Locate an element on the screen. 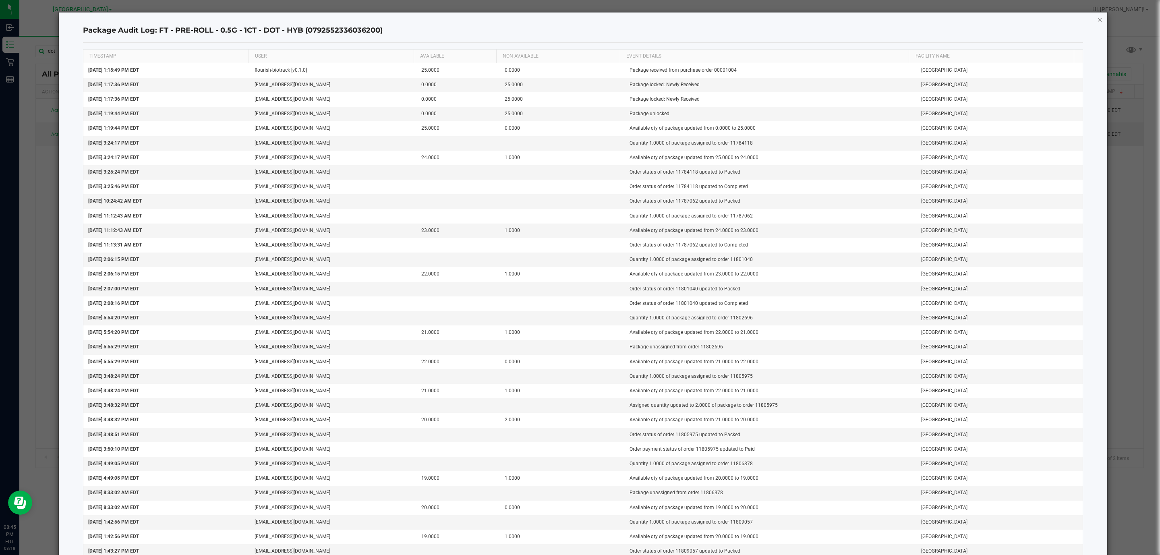 Image resolution: width=1160 pixels, height=555 pixels. td: Available qty of package updated from 19.0000 to 20.0000 is located at coordinates (771, 508).